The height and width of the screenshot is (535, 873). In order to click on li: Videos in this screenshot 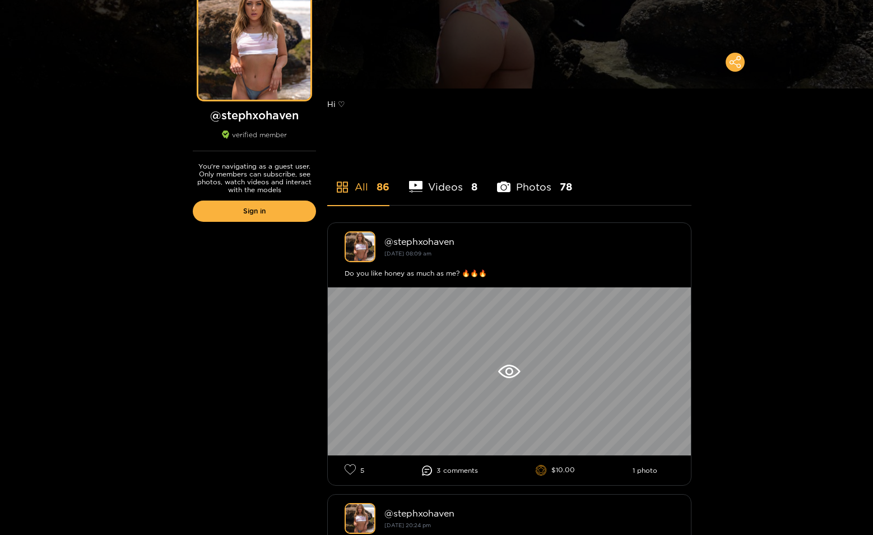, I will do `click(443, 180)`.